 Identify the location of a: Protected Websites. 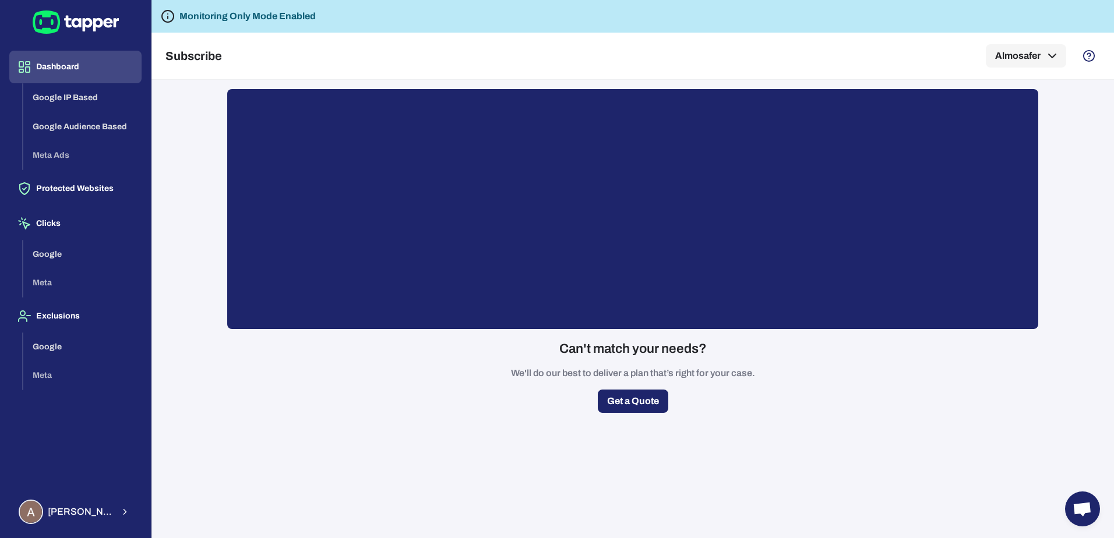
(75, 188).